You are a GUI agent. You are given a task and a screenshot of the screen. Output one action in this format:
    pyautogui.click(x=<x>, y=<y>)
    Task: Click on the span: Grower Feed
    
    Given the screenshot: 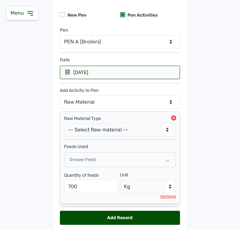 What is the action you would take?
    pyautogui.click(x=82, y=159)
    